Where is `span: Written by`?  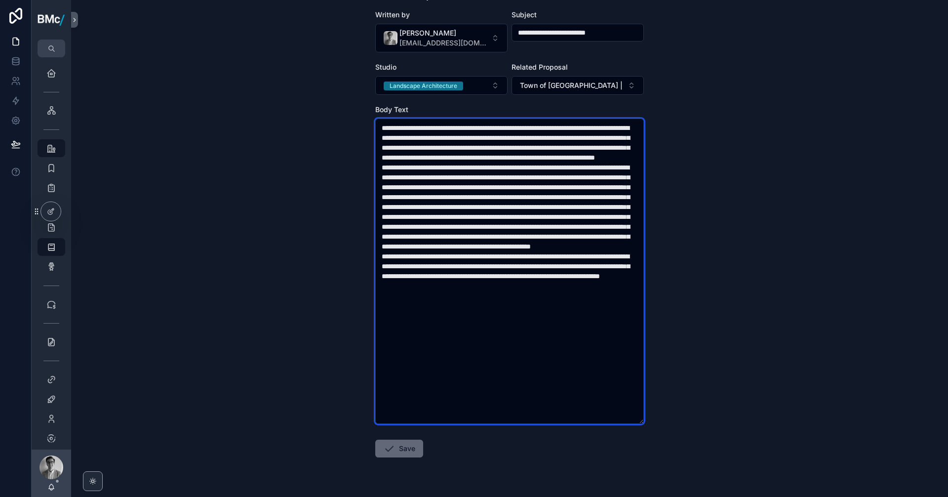 span: Written by is located at coordinates (392, 14).